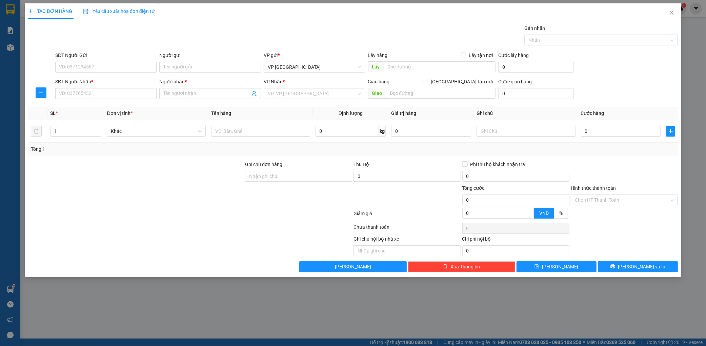  What do you see at coordinates (462, 267) in the screenshot?
I see `button: deleteXóa Thông tin` at bounding box center [462, 267].